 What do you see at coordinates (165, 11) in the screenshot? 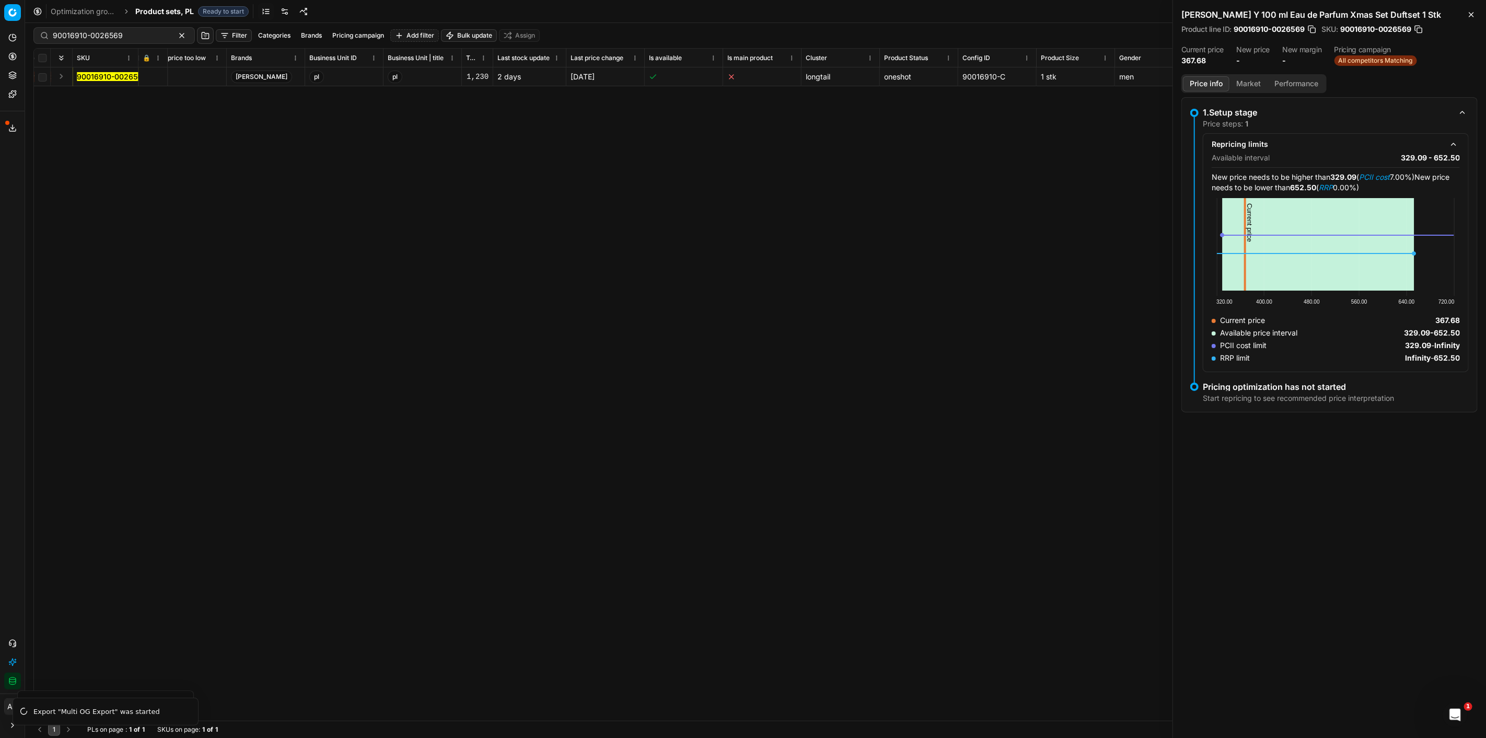
I see `span: Product sets, PL` at bounding box center [165, 11].